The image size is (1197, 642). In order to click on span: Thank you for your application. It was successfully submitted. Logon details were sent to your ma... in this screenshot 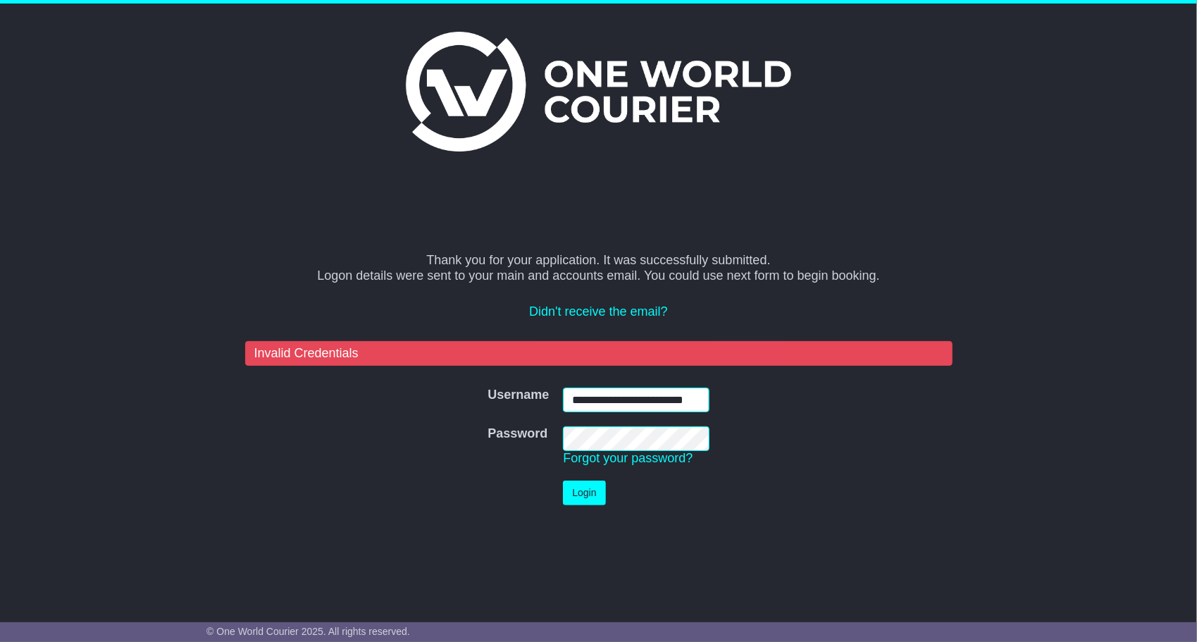, I will do `click(598, 268)`.